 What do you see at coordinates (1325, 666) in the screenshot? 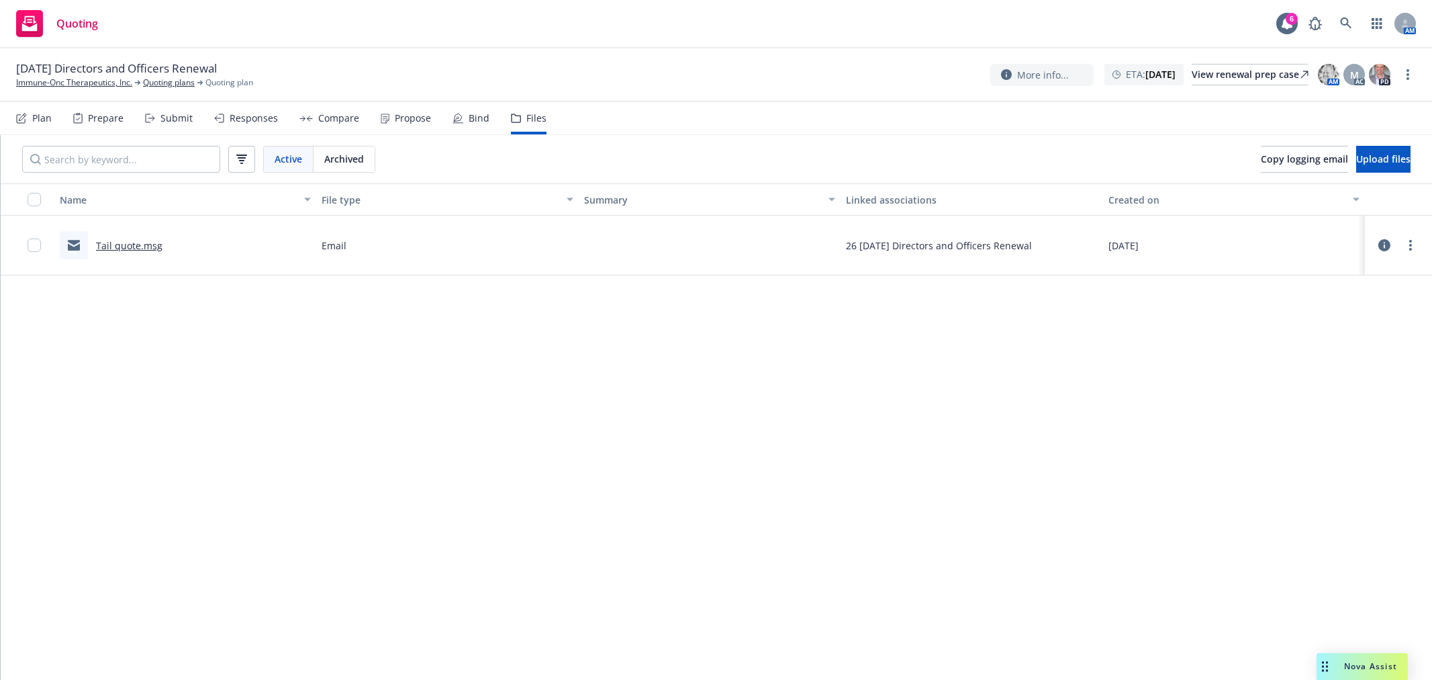
I see `div: Drag to move` at bounding box center [1325, 666].